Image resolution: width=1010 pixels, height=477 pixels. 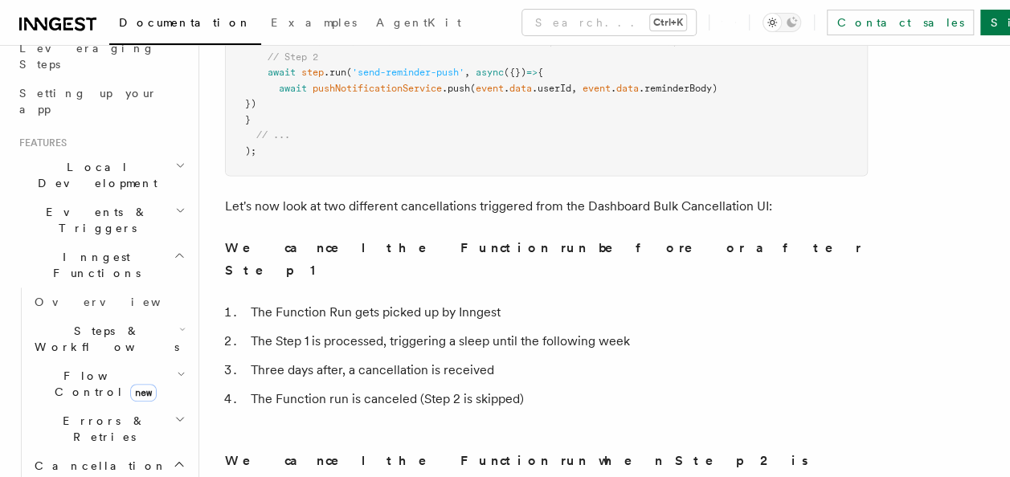 I want to click on span: async, so click(x=489, y=72).